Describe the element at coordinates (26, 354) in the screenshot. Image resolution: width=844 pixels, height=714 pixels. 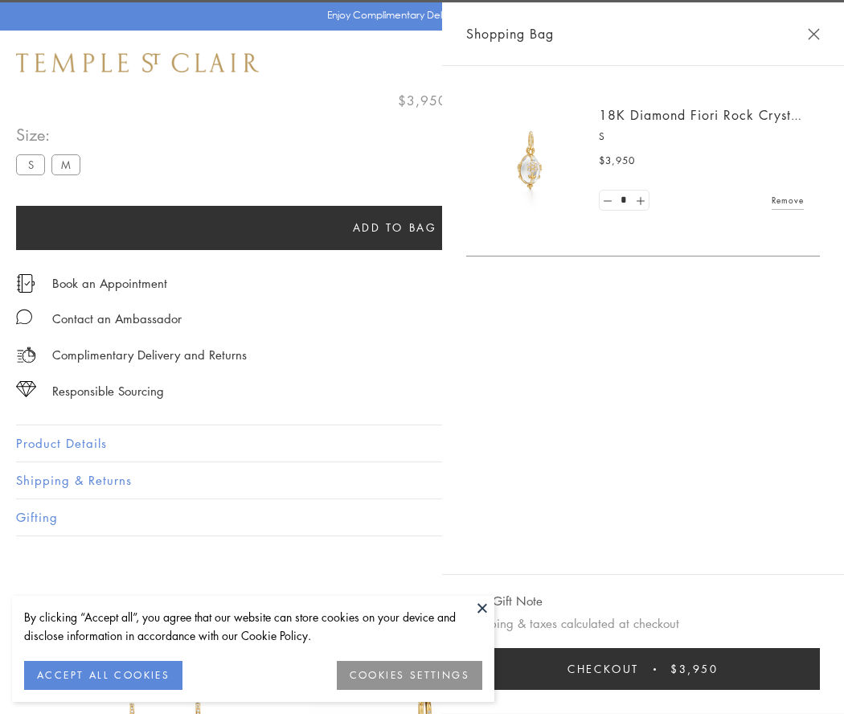
I see `img: icon_delivery.svg` at that location.